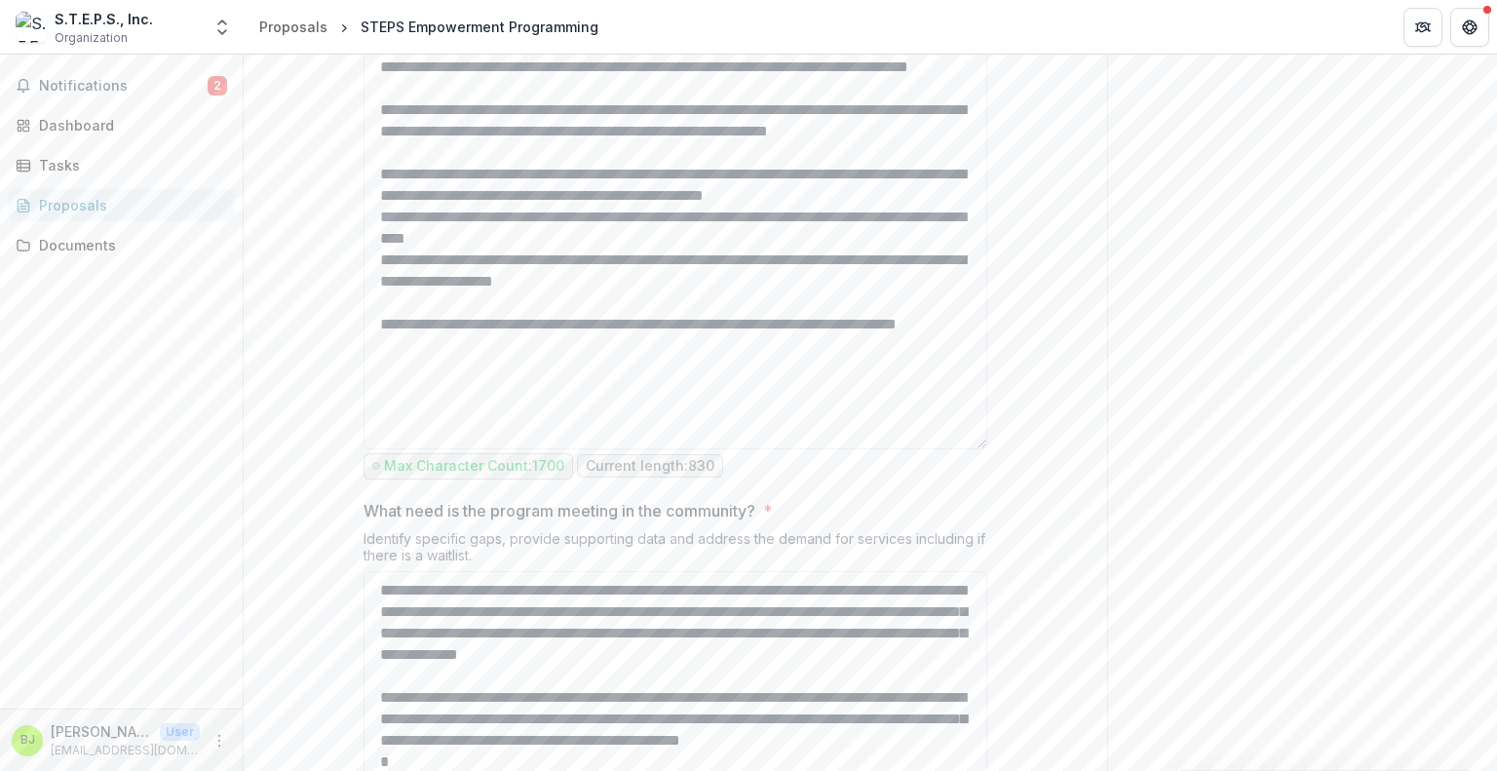 The height and width of the screenshot is (771, 1497). I want to click on button: Open entity switcher, so click(222, 27).